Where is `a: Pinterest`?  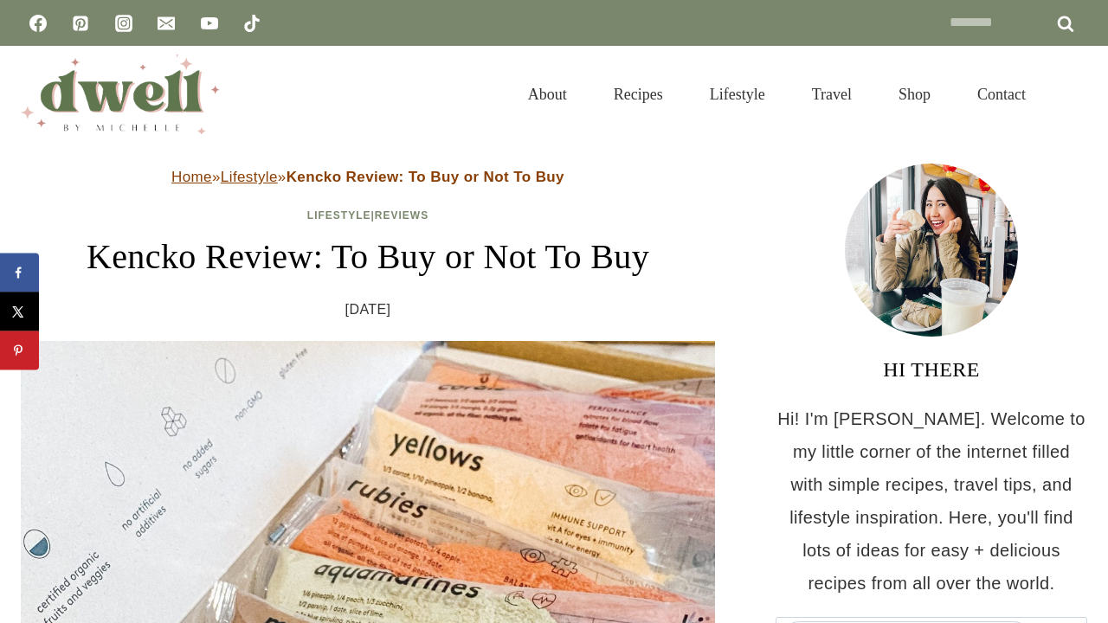
a: Pinterest is located at coordinates (81, 23).